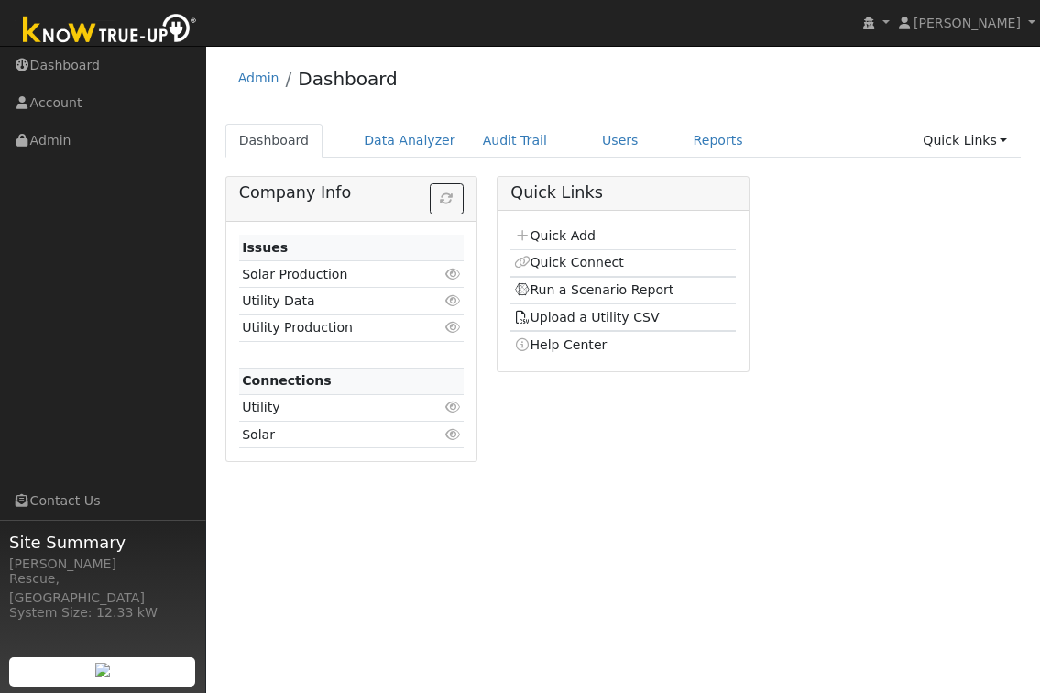 Image resolution: width=1040 pixels, height=693 pixels. I want to click on a: Quick Links, so click(965, 140).